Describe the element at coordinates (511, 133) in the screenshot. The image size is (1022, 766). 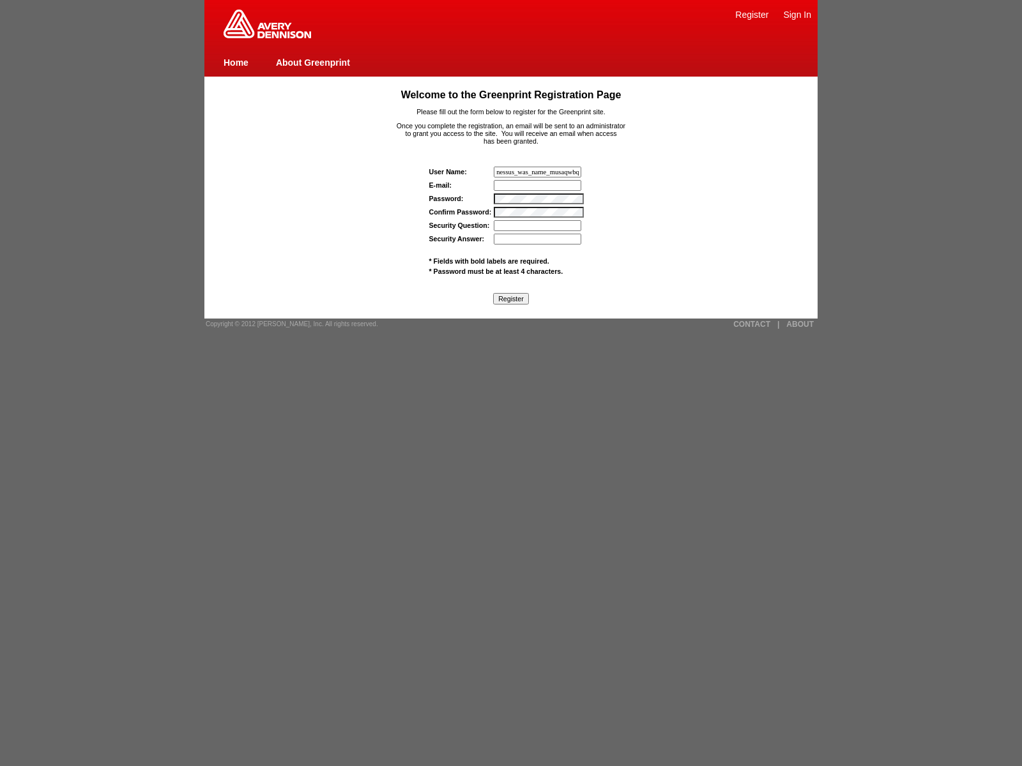
I see `p: Once you complete the registration, an email will be sent to an administrator to grant you access...` at that location.